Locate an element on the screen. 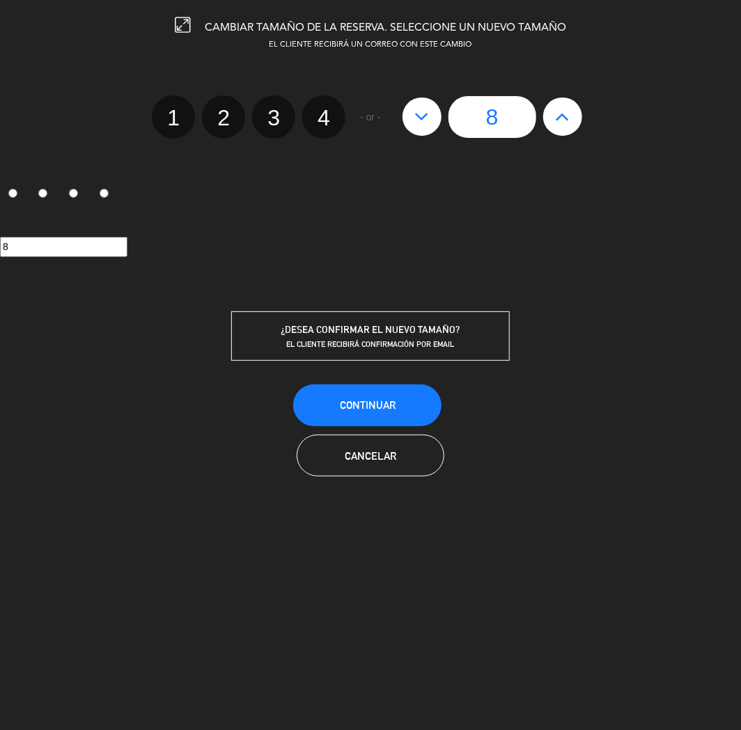 This screenshot has width=741, height=730. span: EL CLIENTE RECIBIRÁ UN CORREO CON ESTE CAMBIO is located at coordinates (371, 45).